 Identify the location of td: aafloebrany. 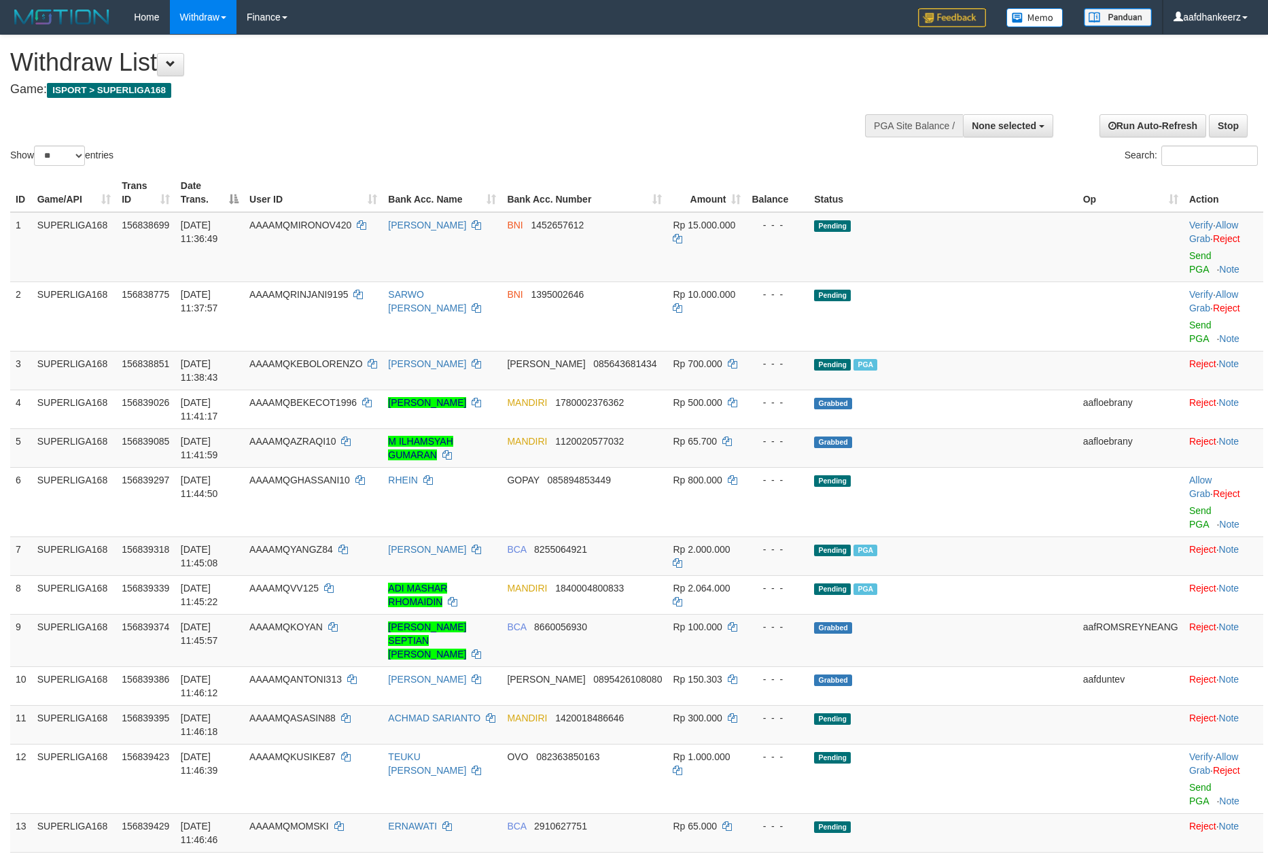
(1131, 447).